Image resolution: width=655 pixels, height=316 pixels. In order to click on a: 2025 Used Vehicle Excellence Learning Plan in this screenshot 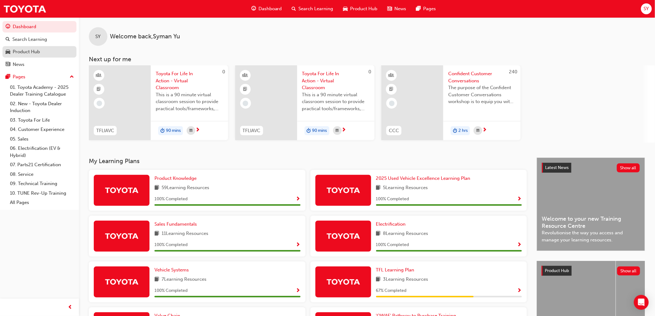, I will do `click(424, 178)`.